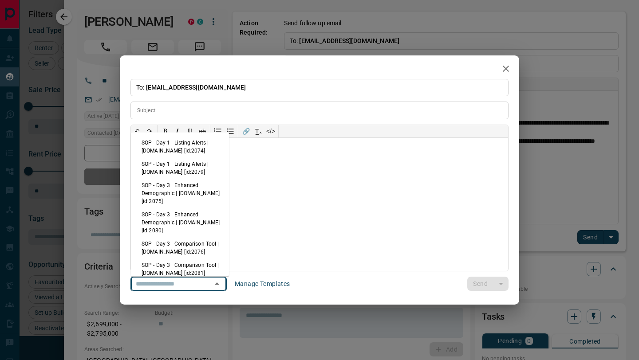 Image resolution: width=639 pixels, height=360 pixels. Describe the element at coordinates (165, 131) in the screenshot. I see `button: 𝐁` at that location.